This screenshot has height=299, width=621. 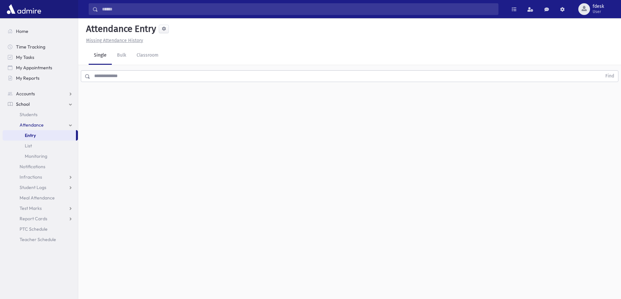 What do you see at coordinates (31, 177) in the screenshot?
I see `span: Infractions` at bounding box center [31, 177].